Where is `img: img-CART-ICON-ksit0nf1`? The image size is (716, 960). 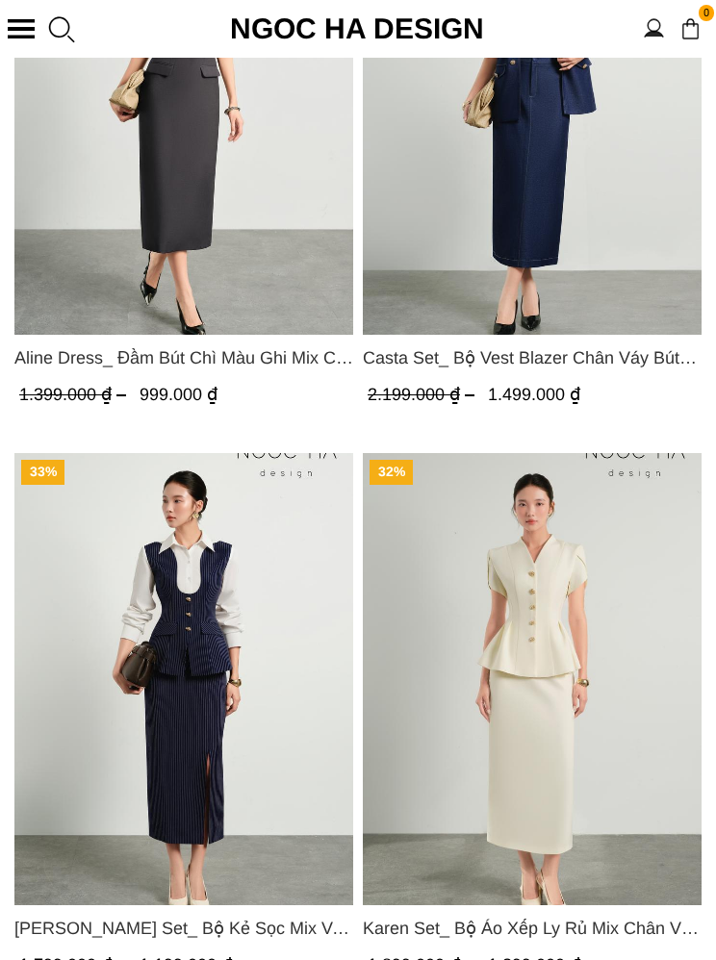
img: img-CART-ICON-ksit0nf1 is located at coordinates (690, 28).